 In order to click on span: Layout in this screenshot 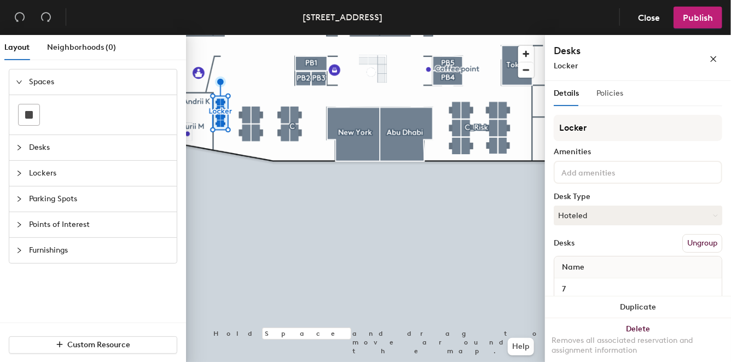, I will do `click(17, 47)`.